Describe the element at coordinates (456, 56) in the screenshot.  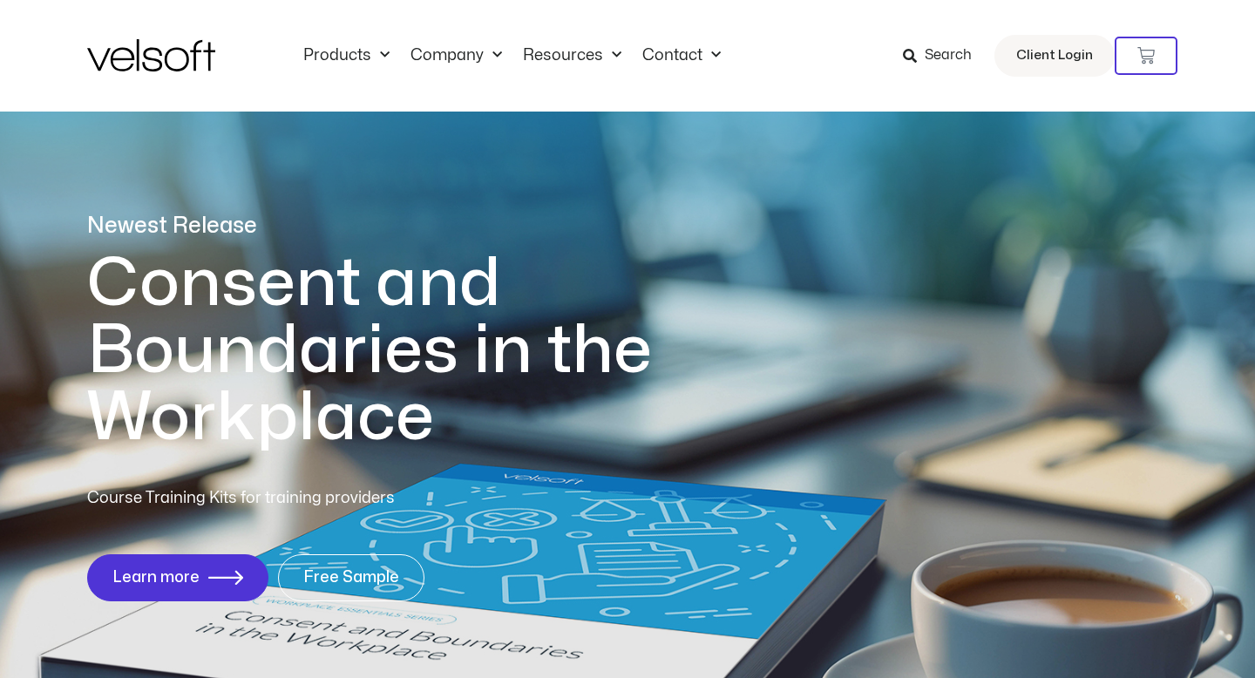
I see `a: CompanyMenu Toggle` at that location.